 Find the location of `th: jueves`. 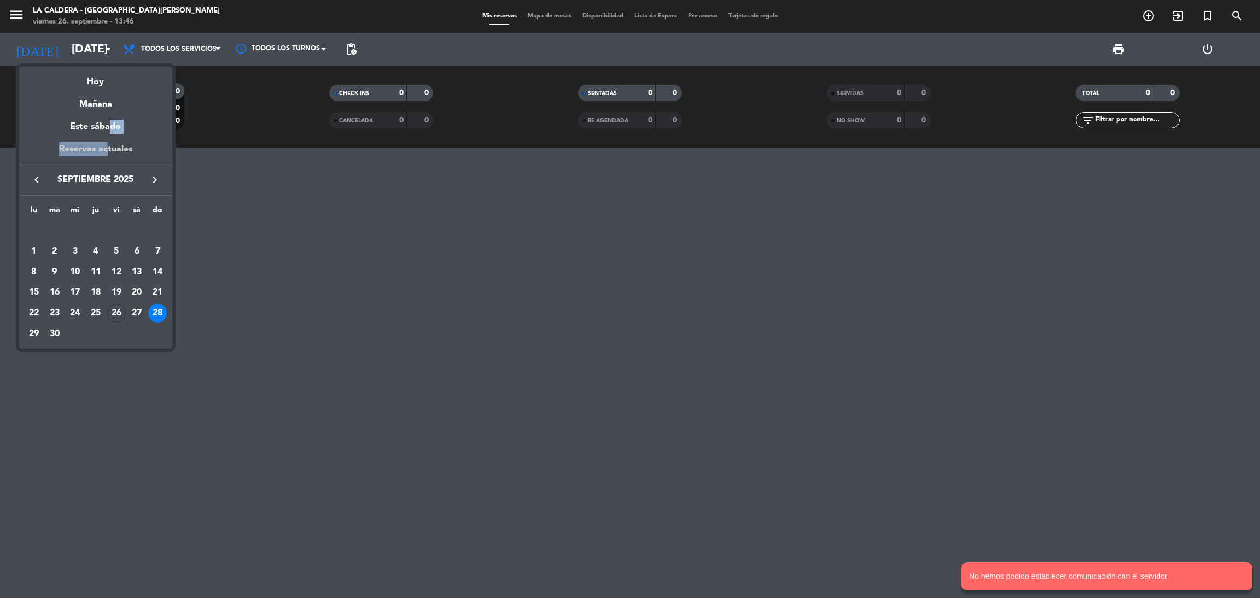

th: jueves is located at coordinates (96, 212).